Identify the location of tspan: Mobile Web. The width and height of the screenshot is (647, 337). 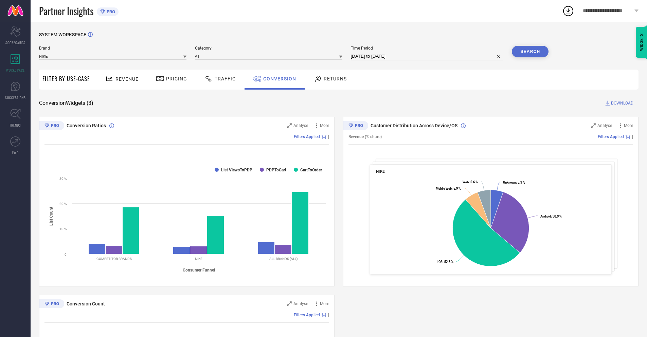
(444, 188).